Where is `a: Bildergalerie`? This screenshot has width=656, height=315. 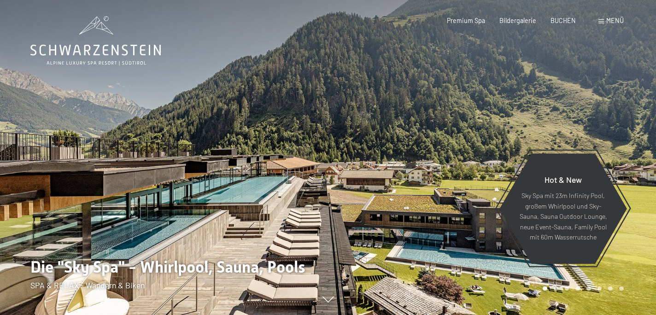
a: Bildergalerie is located at coordinates (518, 20).